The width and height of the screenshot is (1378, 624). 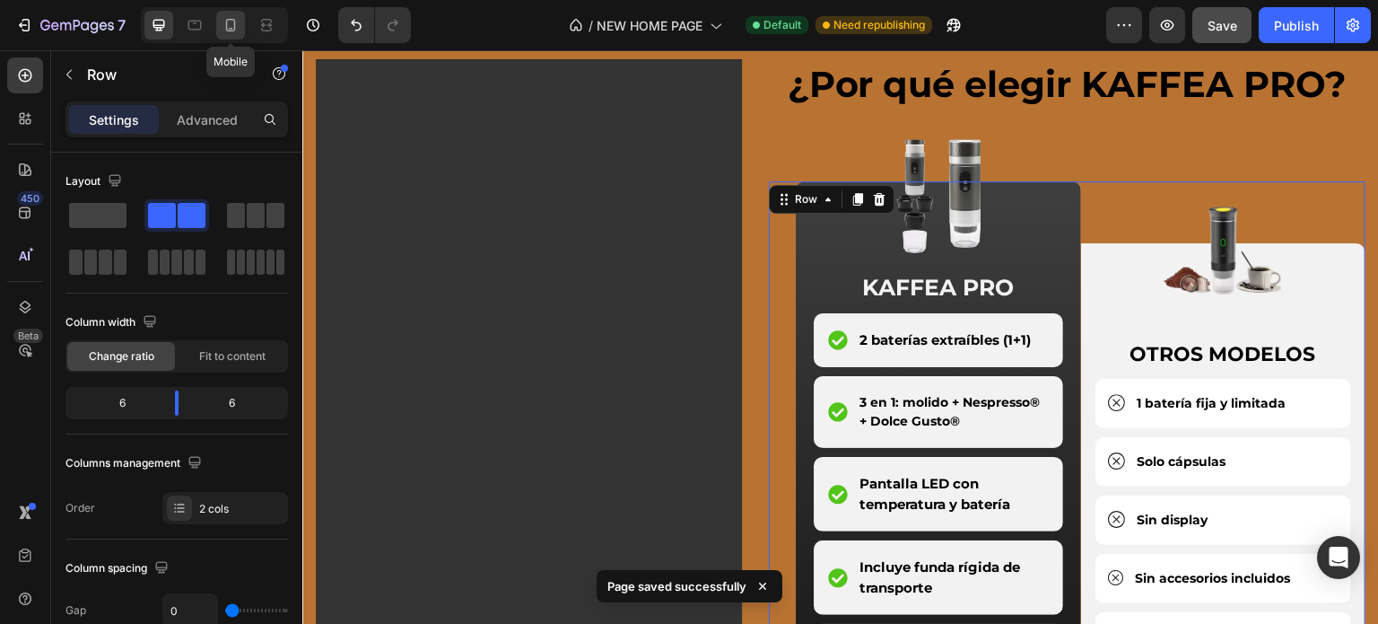 What do you see at coordinates (650, 362) in the screenshot?
I see `p: 3 en 1: molido + Nespresso® + Dolce Gusto®` at bounding box center [650, 362].